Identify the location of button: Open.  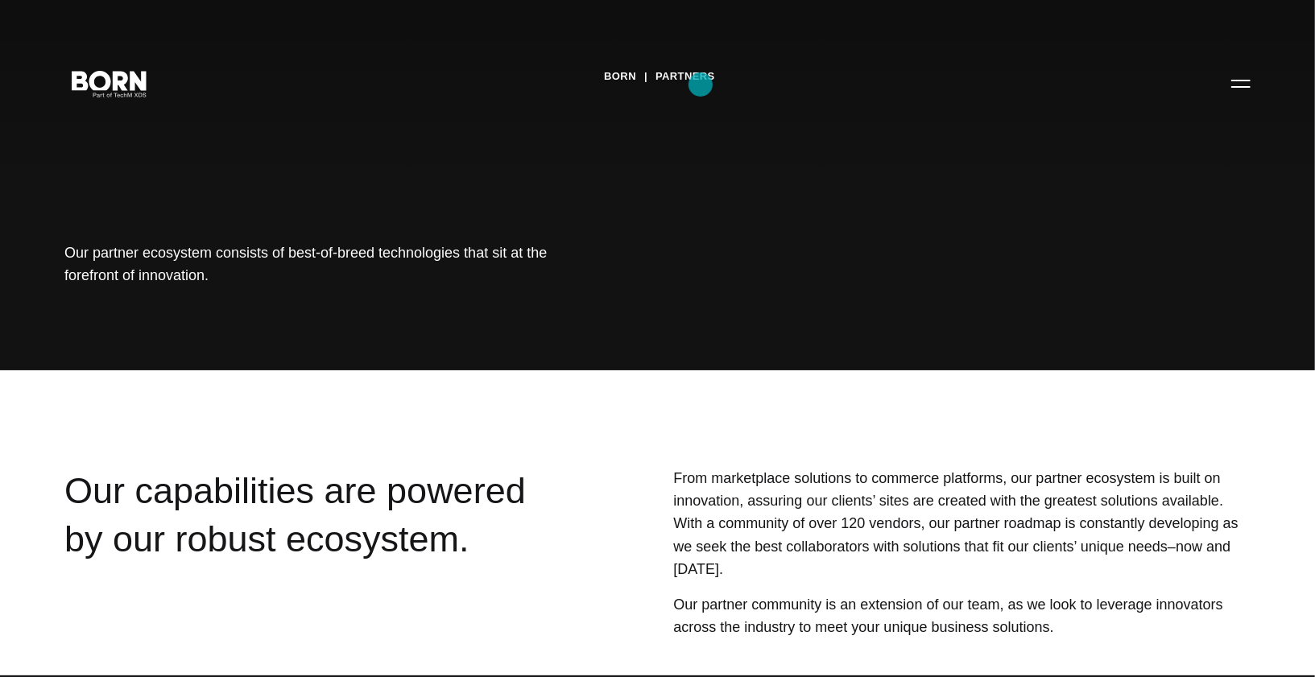
(1241, 83).